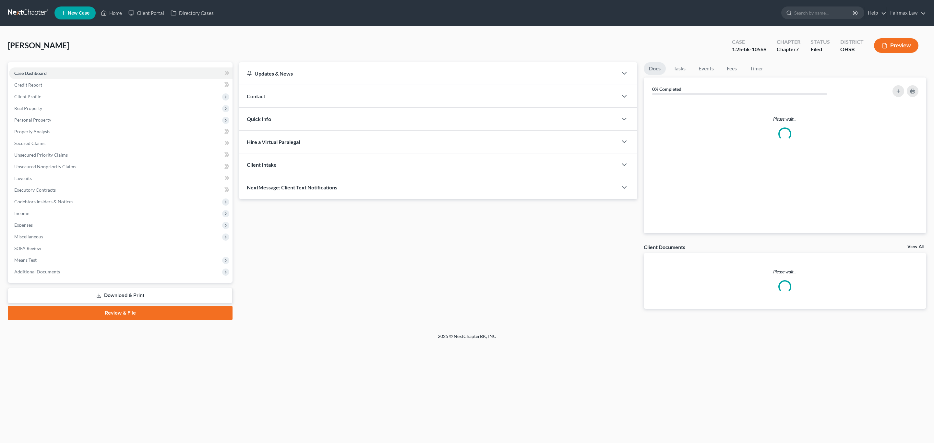 Image resolution: width=934 pixels, height=443 pixels. I want to click on span: SOFA Review, so click(28, 248).